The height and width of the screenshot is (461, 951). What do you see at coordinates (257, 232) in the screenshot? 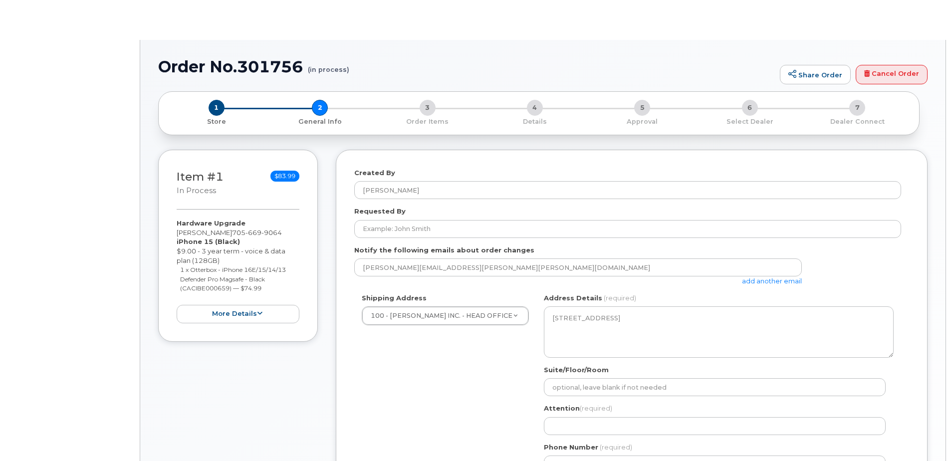
I see `span: 705` at bounding box center [257, 232].